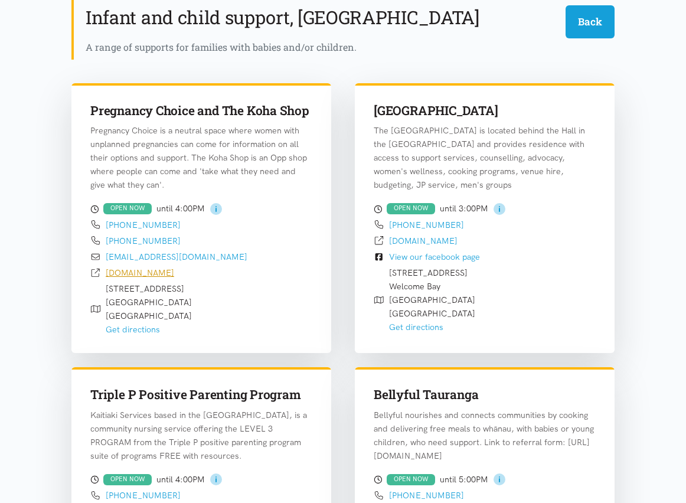  Describe the element at coordinates (485, 394) in the screenshot. I see `h3: Bellyful Tauranga` at that location.